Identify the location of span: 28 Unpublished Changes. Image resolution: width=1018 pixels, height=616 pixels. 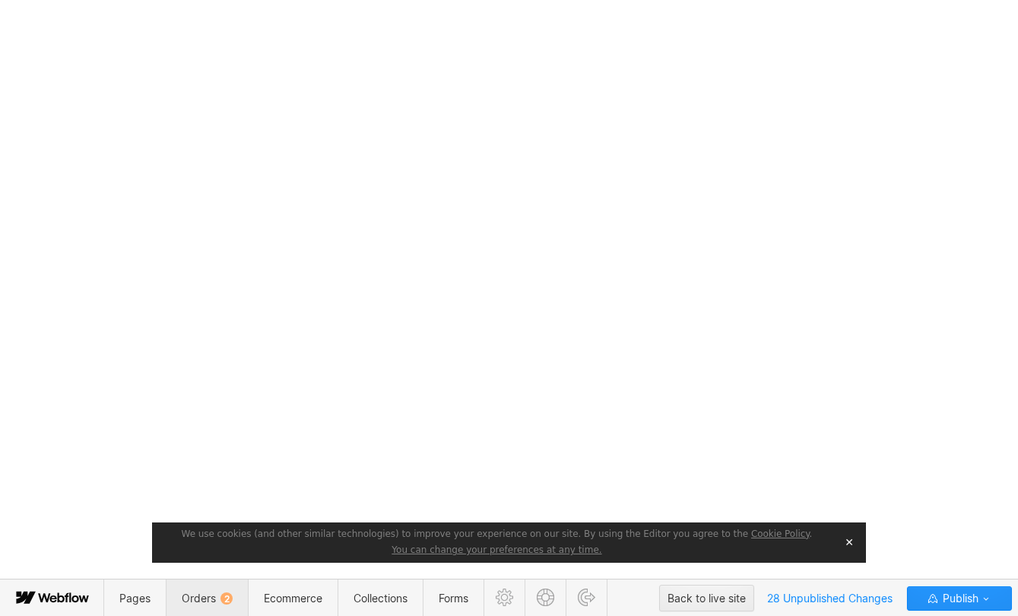
(830, 598).